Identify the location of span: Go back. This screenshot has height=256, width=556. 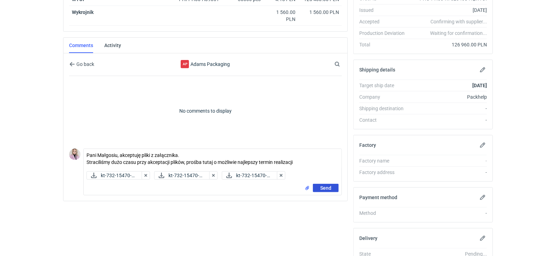
(84, 64).